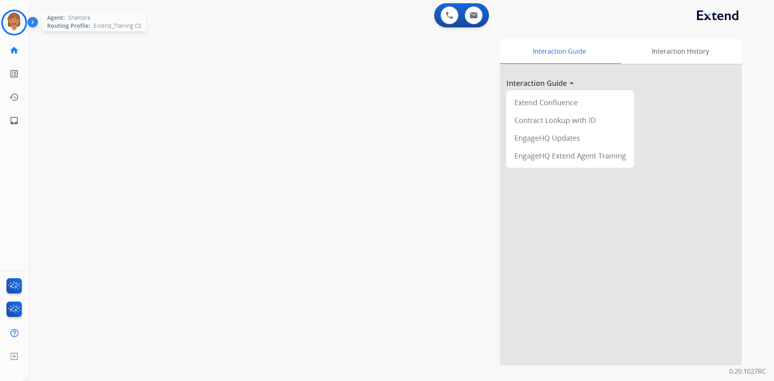  Describe the element at coordinates (570, 120) in the screenshot. I see `div: Contract Lookup with ID` at that location.